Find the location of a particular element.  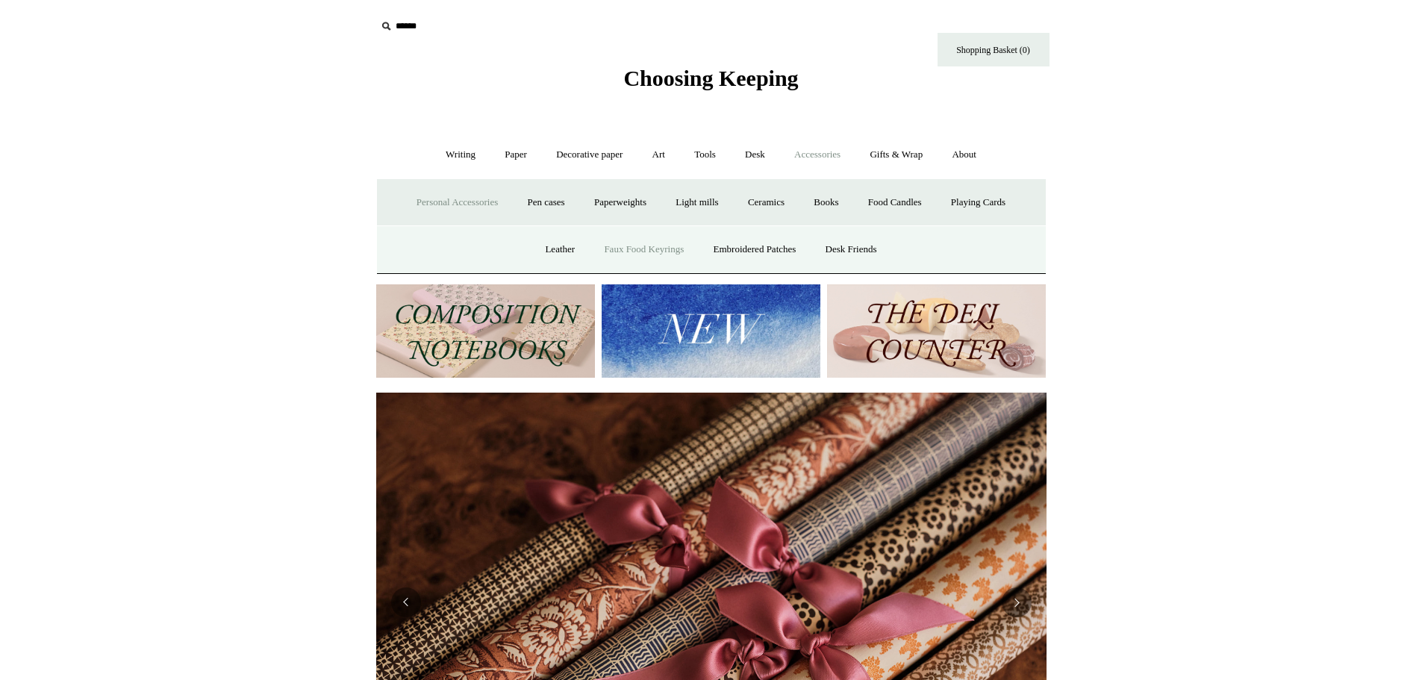

a: Playing Cards is located at coordinates (978, 202).